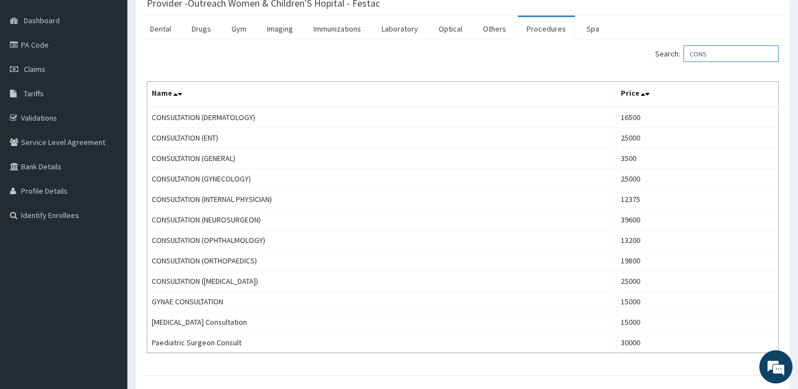  I want to click on td: 3500, so click(697, 158).